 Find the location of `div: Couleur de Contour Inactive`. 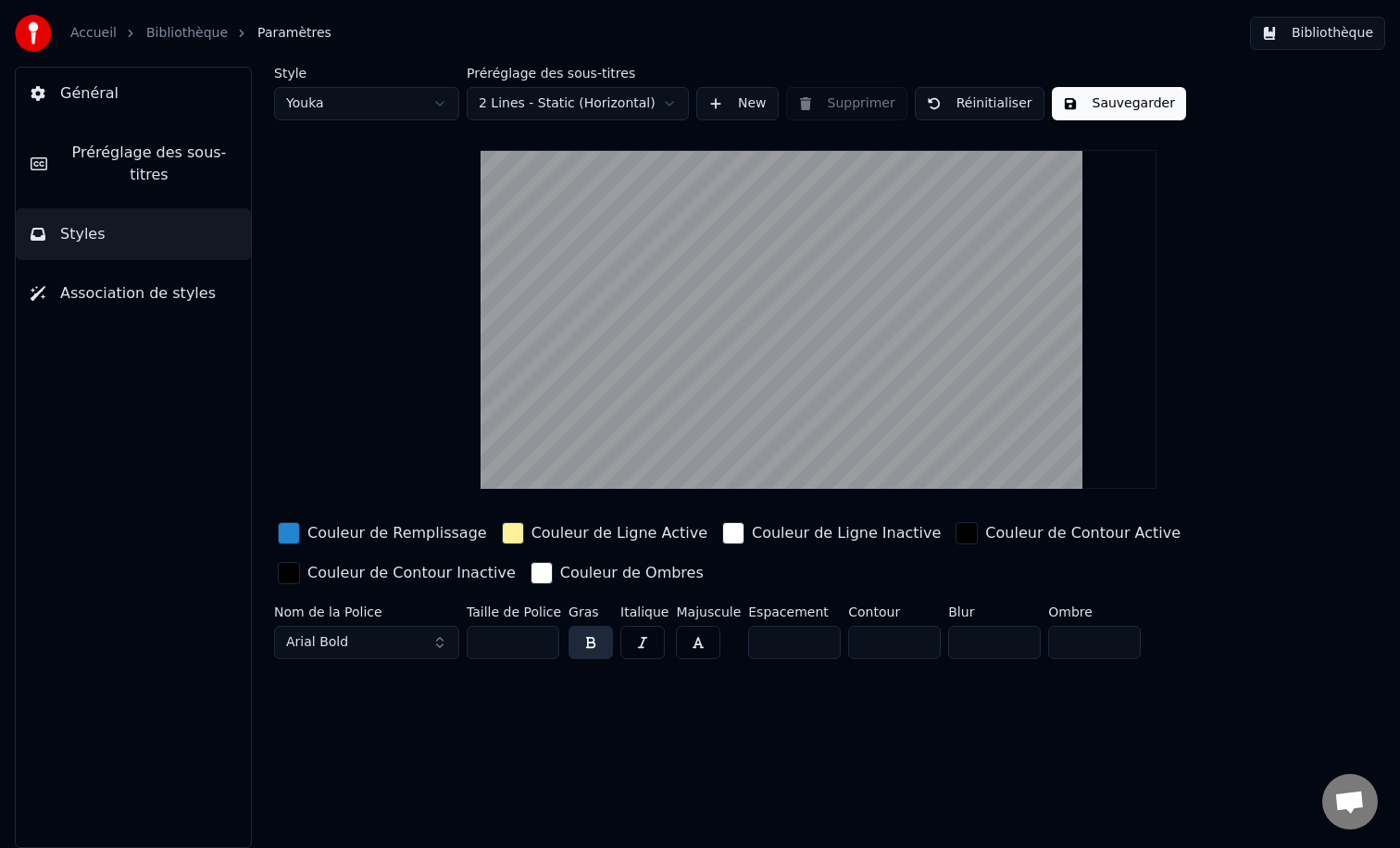

div: Couleur de Contour Inactive is located at coordinates (411, 573).